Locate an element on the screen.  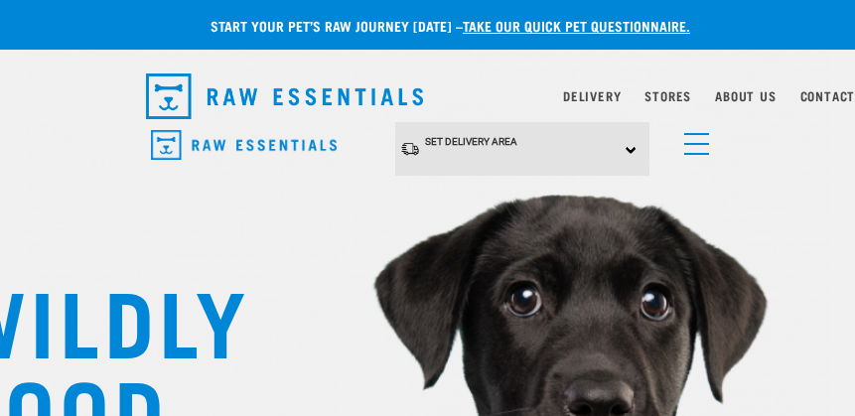
a: take our quick pet questionnaire. is located at coordinates (576, 25).